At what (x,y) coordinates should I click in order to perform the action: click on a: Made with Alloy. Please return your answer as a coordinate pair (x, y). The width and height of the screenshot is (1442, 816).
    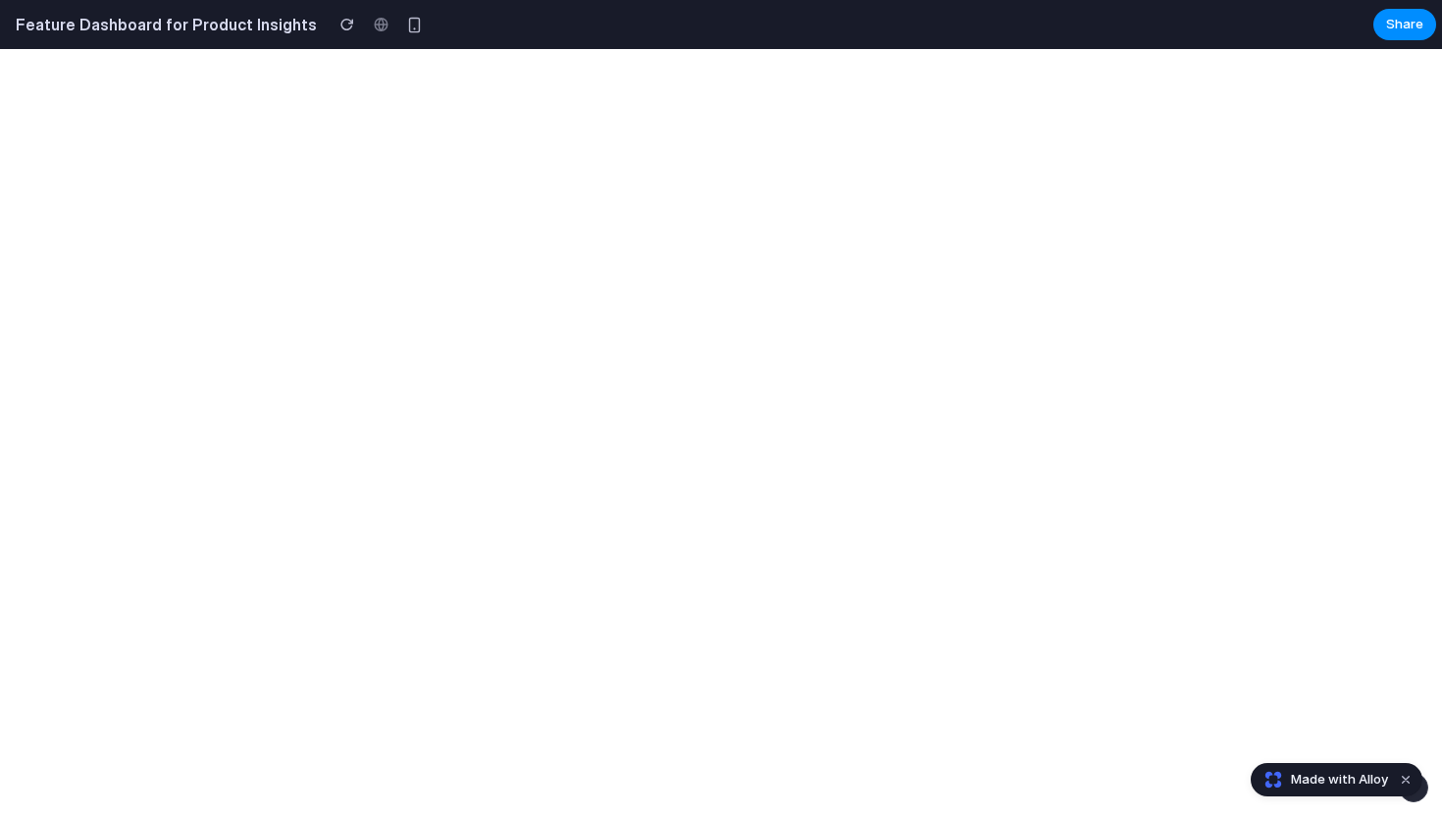
    Looking at the image, I should click on (1321, 780).